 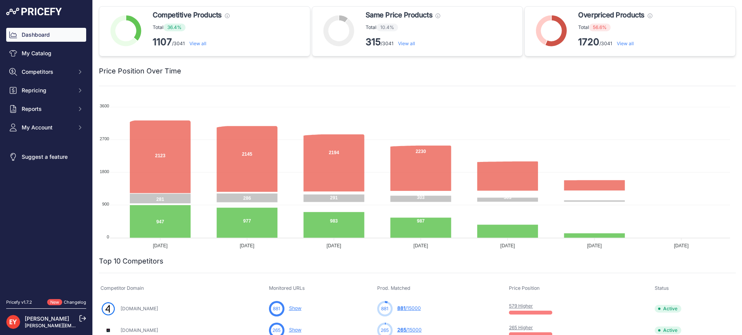 What do you see at coordinates (409, 330) in the screenshot?
I see `a: 265/15000` at bounding box center [409, 330].